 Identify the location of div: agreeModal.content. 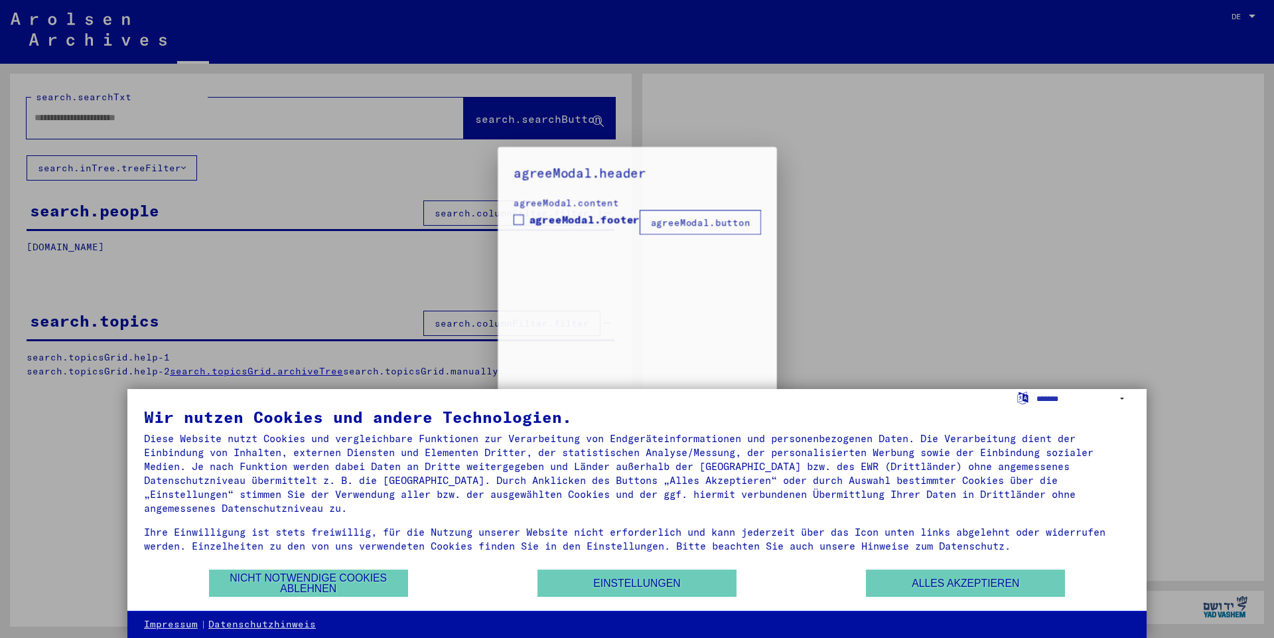
(637, 200).